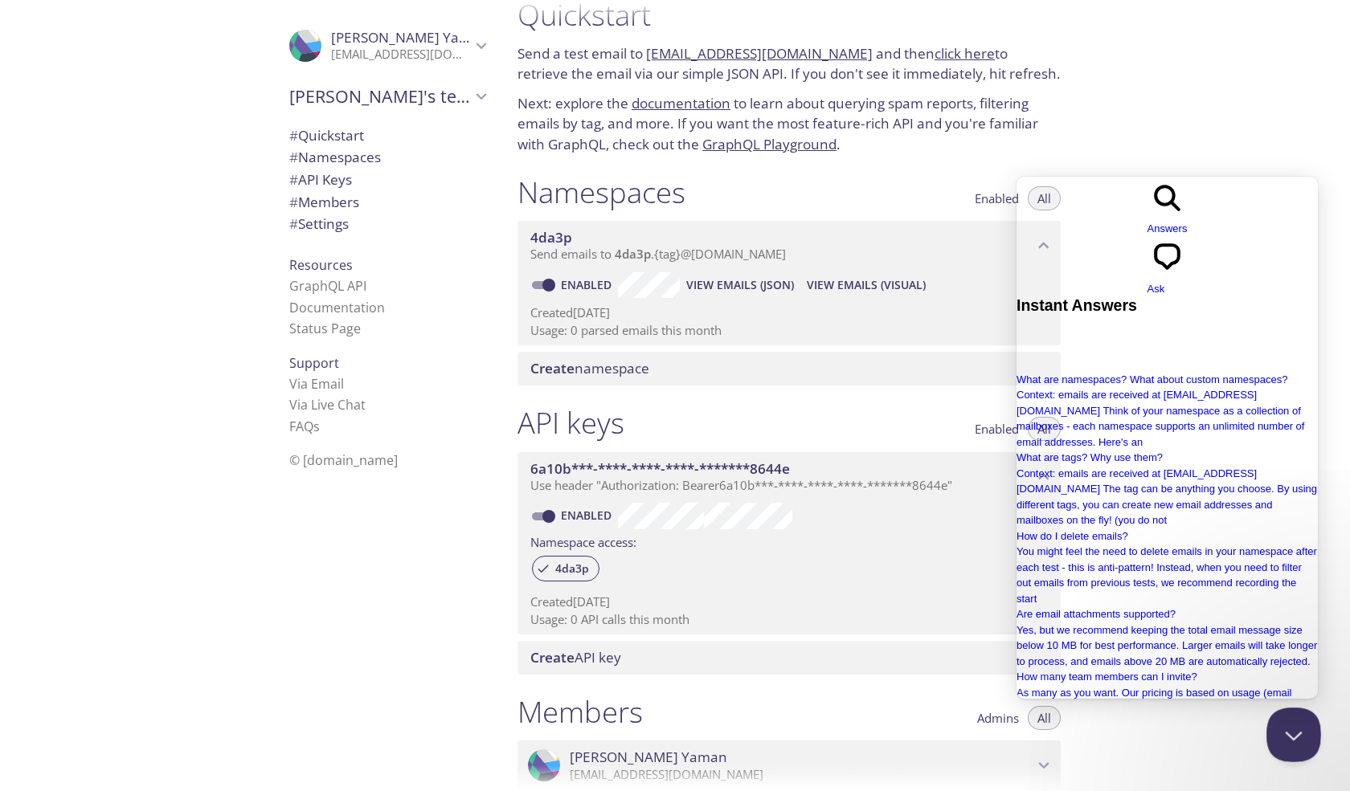  I want to click on span: chat-square, so click(151, 96).